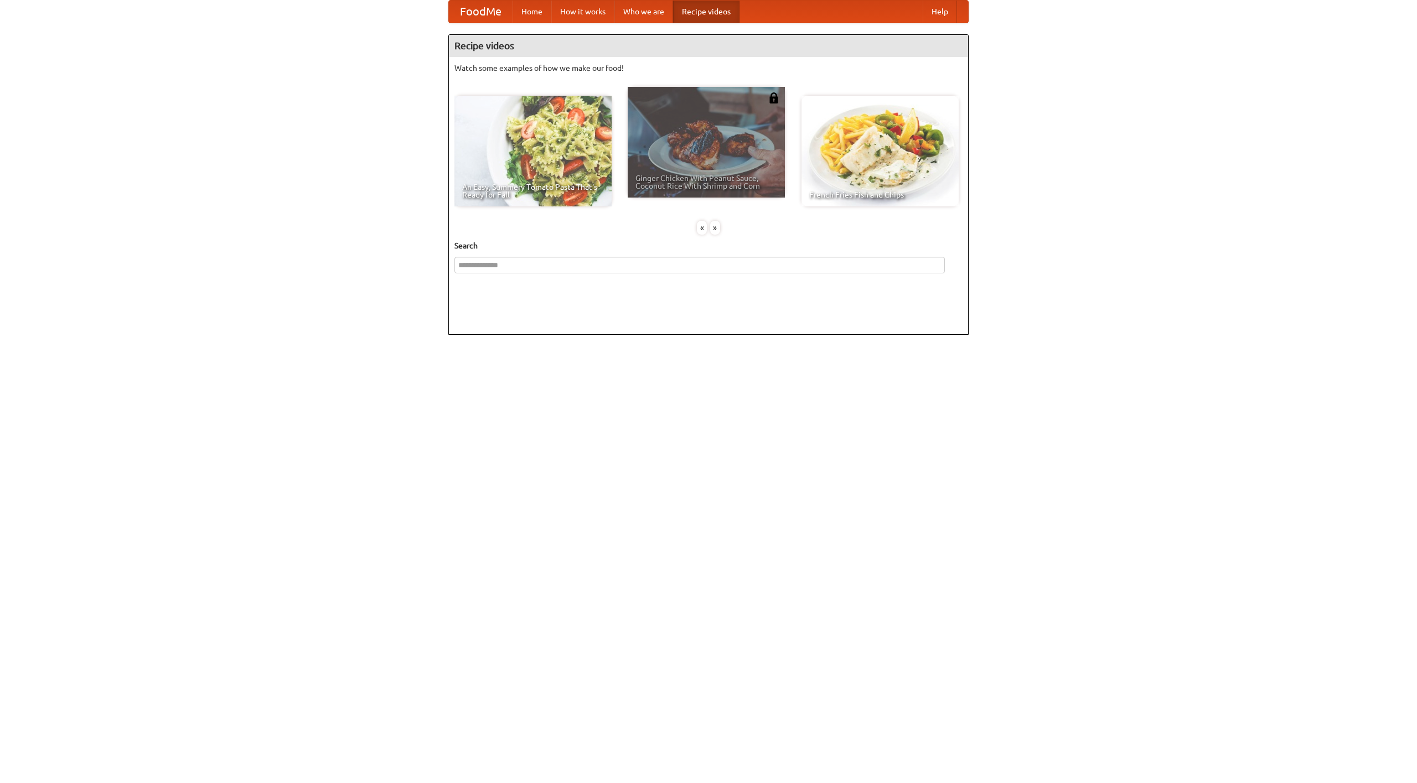 The width and height of the screenshot is (1417, 783). Describe the element at coordinates (644, 12) in the screenshot. I see `a: Who we are` at that location.